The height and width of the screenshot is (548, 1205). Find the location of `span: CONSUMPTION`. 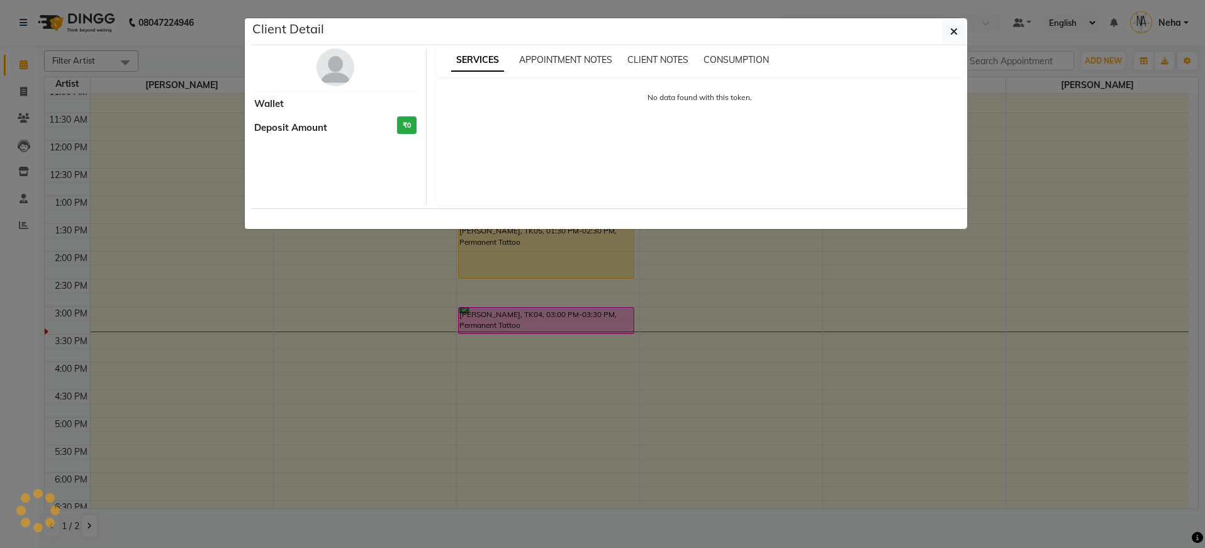

span: CONSUMPTION is located at coordinates (736, 60).